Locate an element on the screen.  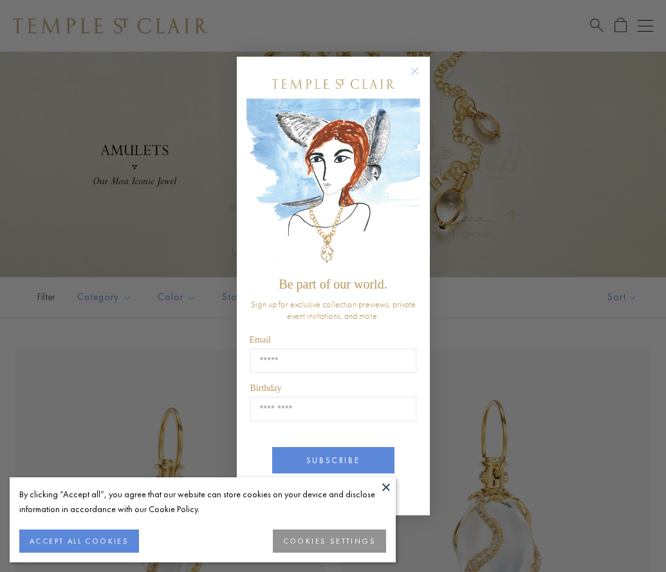
button: COOKIES SETTINGS is located at coordinates (330, 541).